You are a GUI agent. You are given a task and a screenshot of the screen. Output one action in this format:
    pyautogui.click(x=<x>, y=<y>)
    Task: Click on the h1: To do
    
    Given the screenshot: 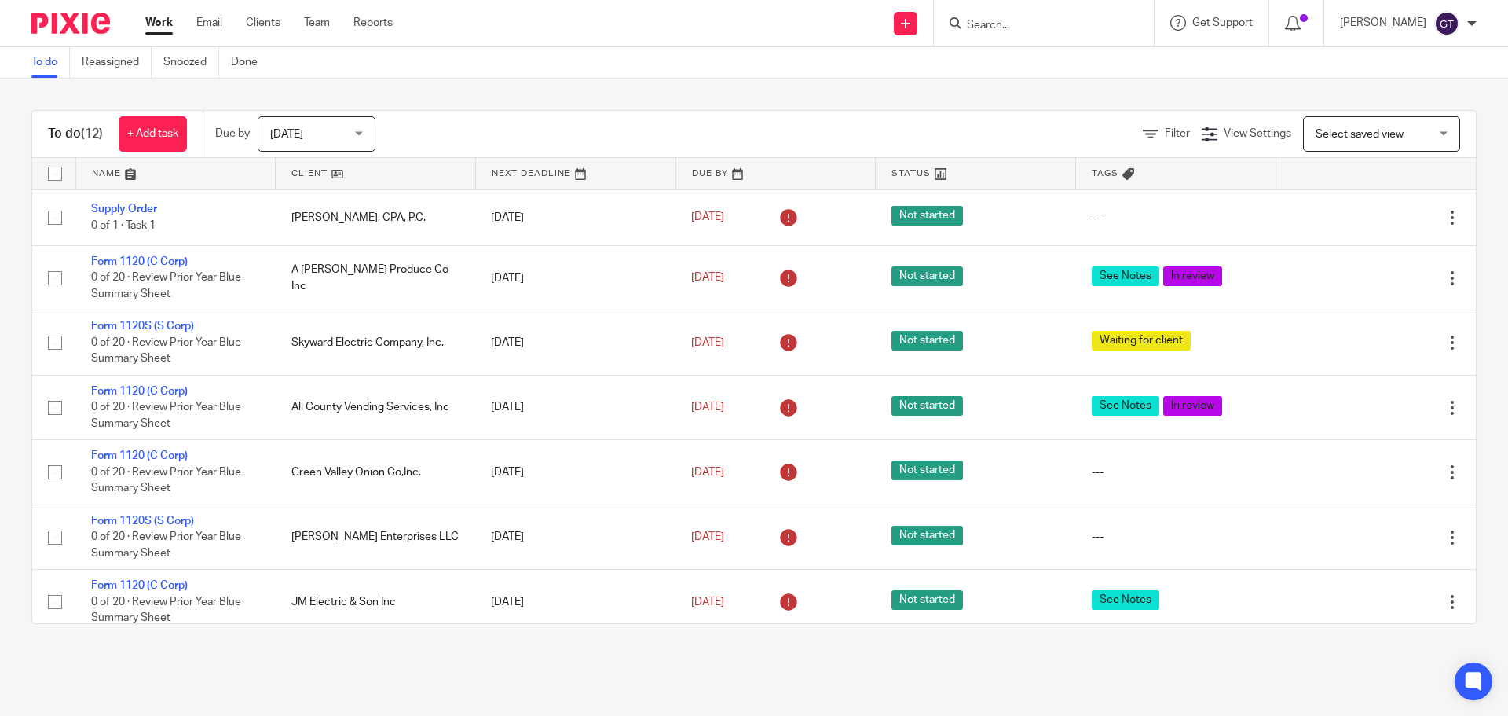 What is the action you would take?
    pyautogui.click(x=75, y=134)
    